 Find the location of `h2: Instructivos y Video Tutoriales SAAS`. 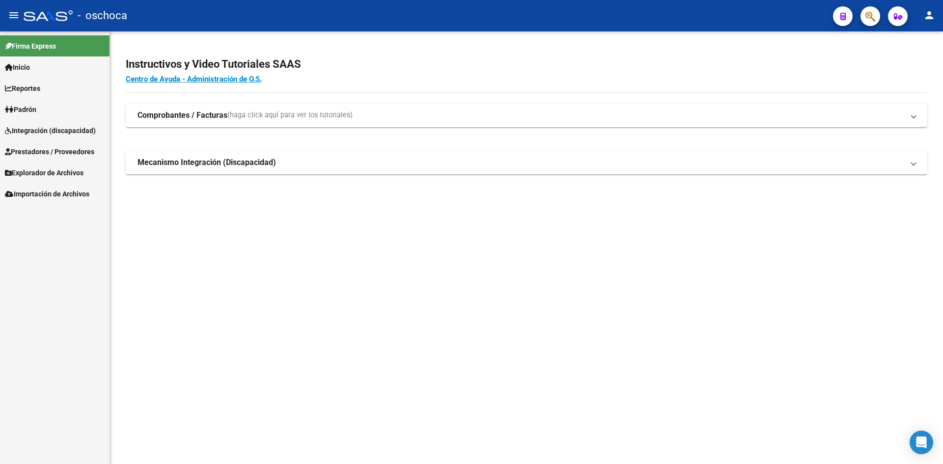

h2: Instructivos y Video Tutoriales SAAS is located at coordinates (526, 64).